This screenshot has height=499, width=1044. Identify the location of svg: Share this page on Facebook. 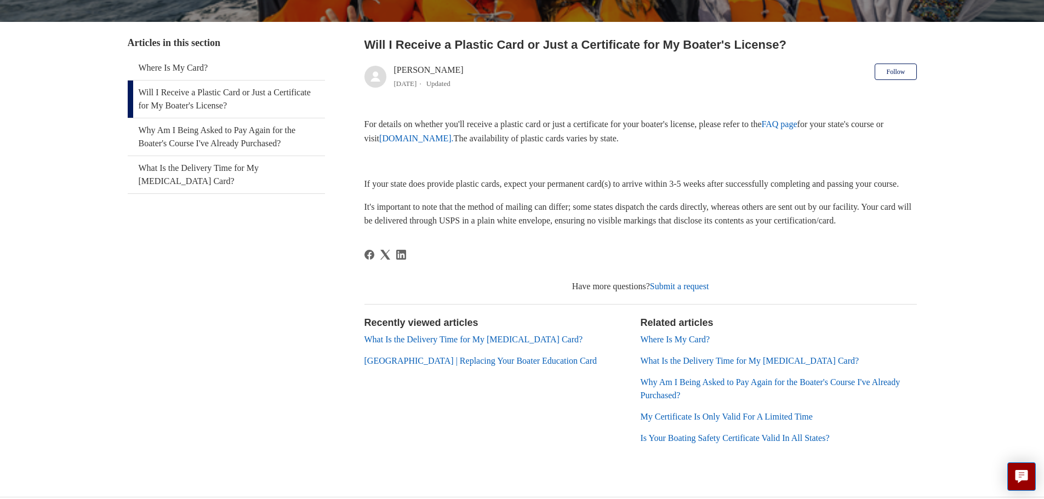
(370, 255).